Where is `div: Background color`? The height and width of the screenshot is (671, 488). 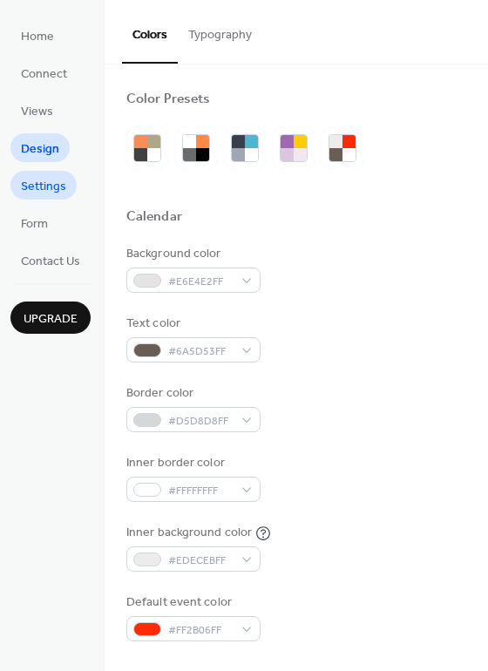
div: Background color is located at coordinates (192, 253).